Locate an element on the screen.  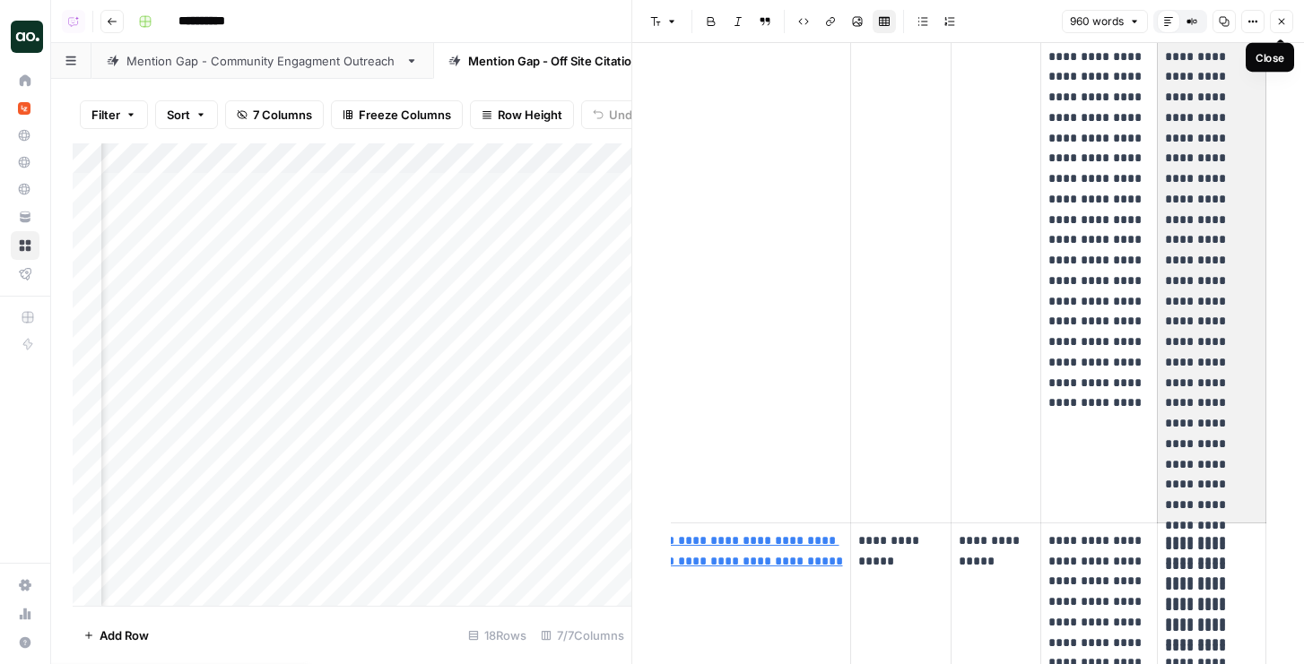
div: Close is located at coordinates (1270, 57).